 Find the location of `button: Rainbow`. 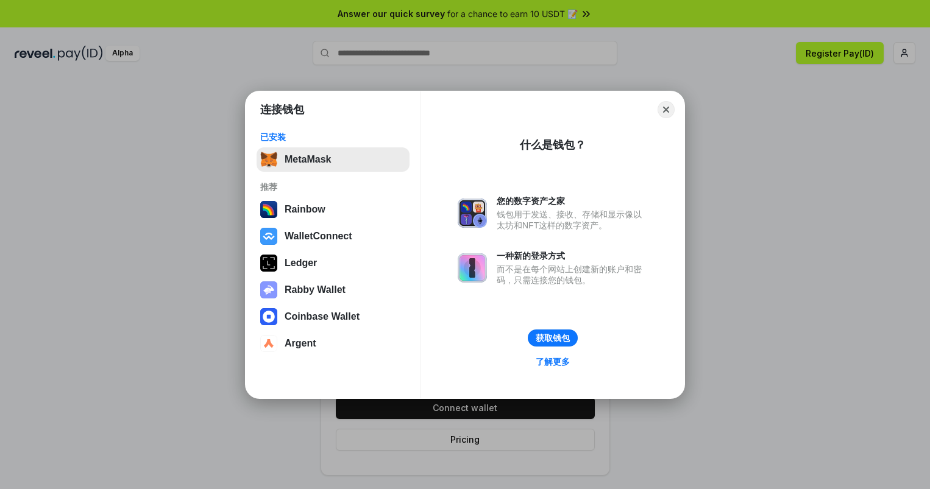

button: Rainbow is located at coordinates (333, 210).